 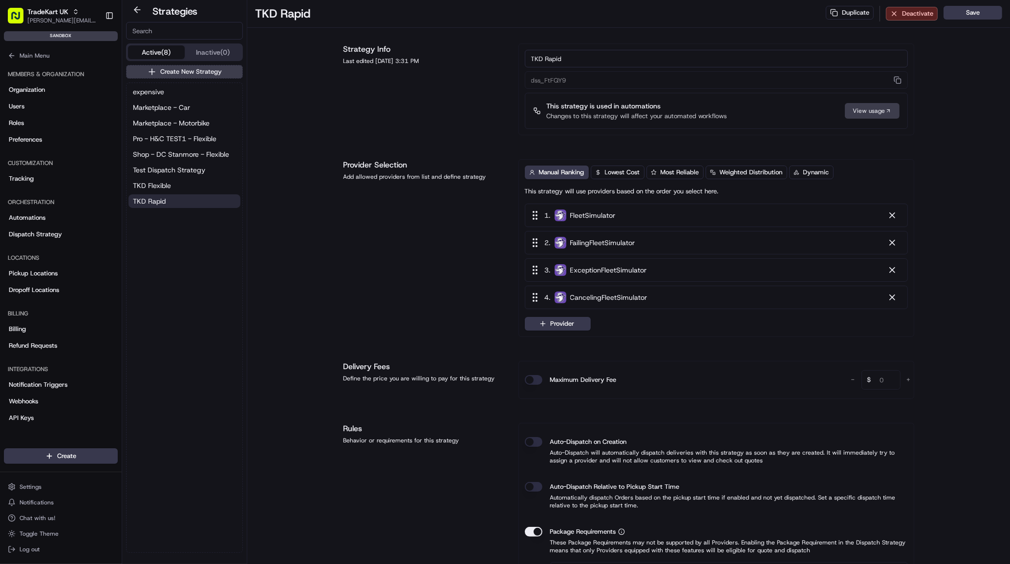 I want to click on button: Settings, so click(x=61, y=487).